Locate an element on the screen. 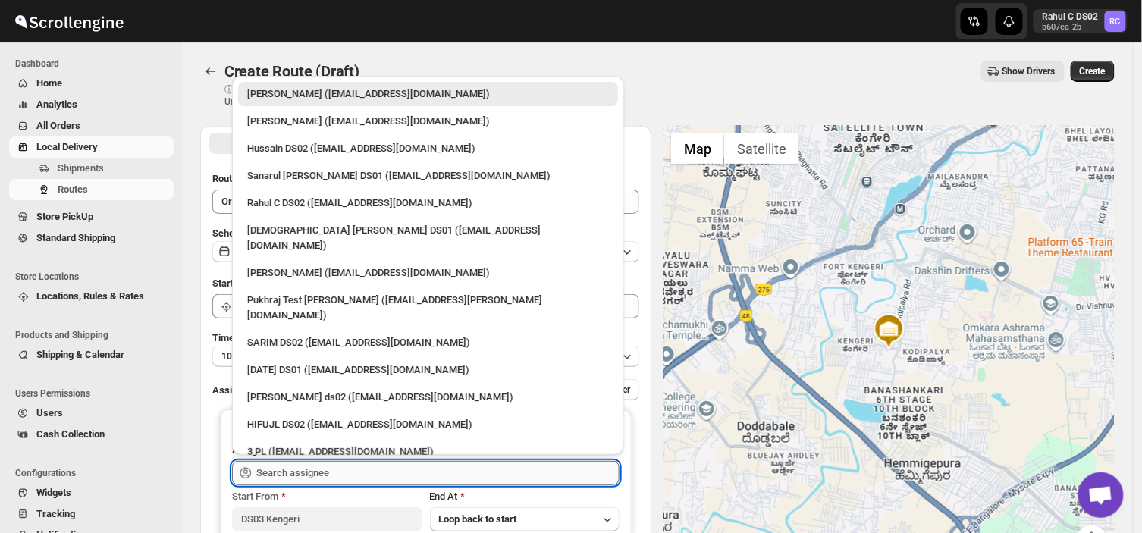  span: Standard Shipping is located at coordinates (76, 237).